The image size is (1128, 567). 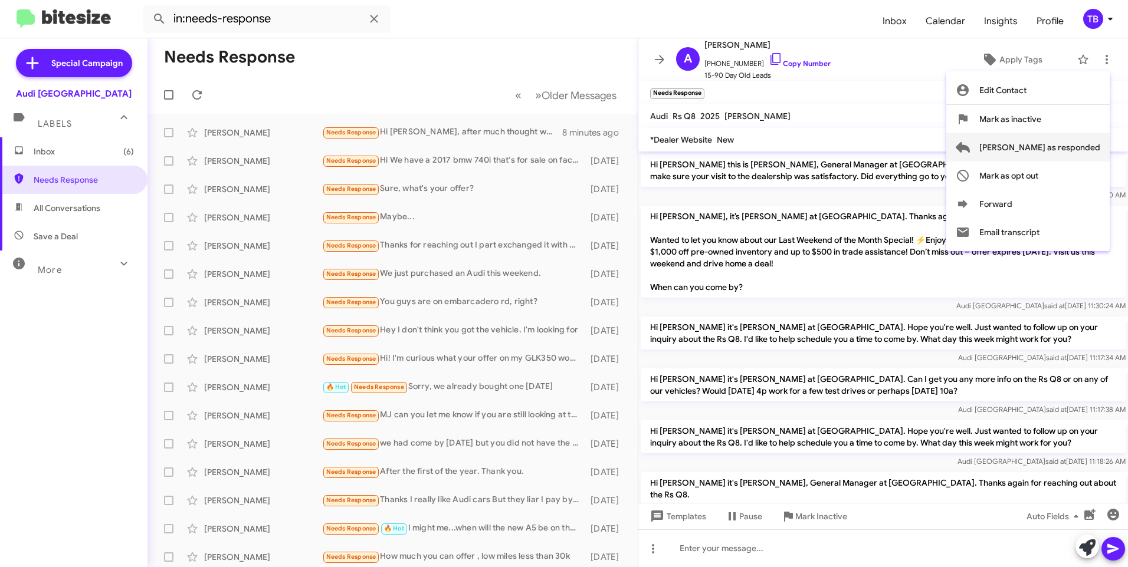 What do you see at coordinates (1027, 232) in the screenshot?
I see `button: Email transcript` at bounding box center [1027, 232].